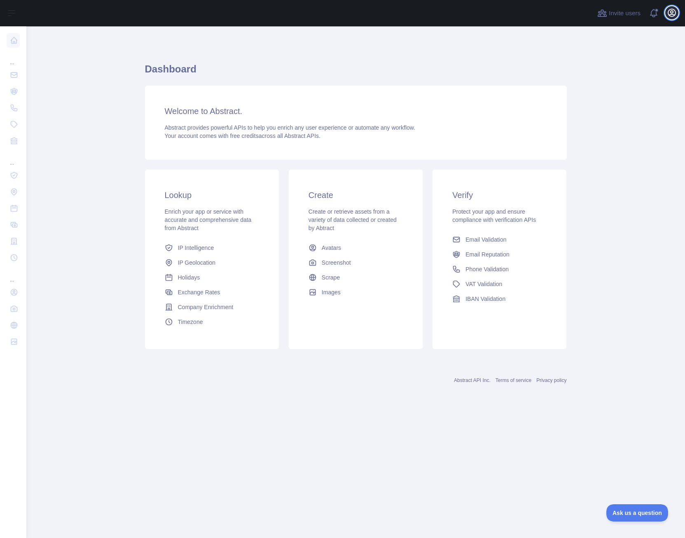 The width and height of the screenshot is (685, 538). What do you see at coordinates (356, 72) in the screenshot?
I see `h1: Dashboard` at bounding box center [356, 72].